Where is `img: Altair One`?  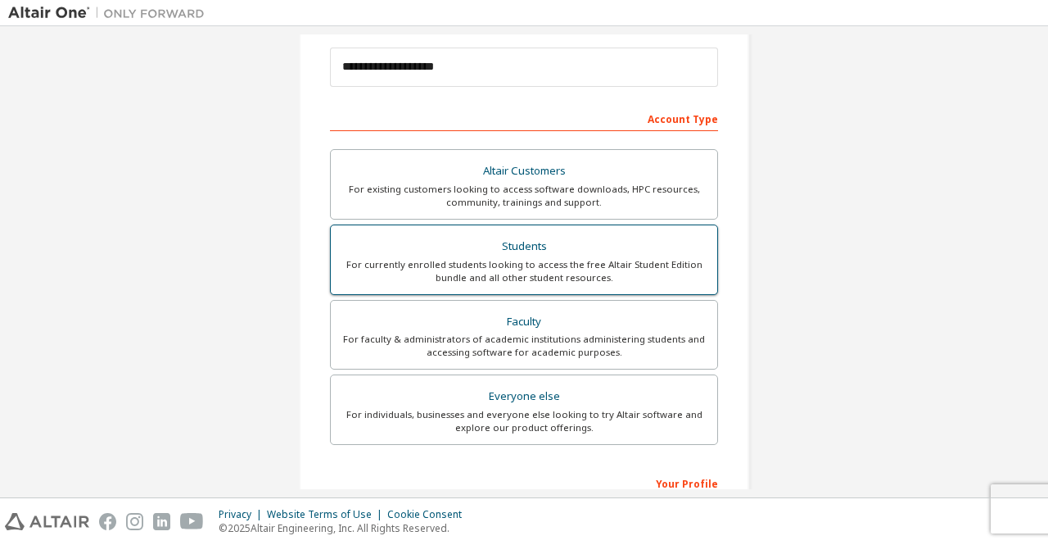 img: Altair One is located at coordinates (111, 13).